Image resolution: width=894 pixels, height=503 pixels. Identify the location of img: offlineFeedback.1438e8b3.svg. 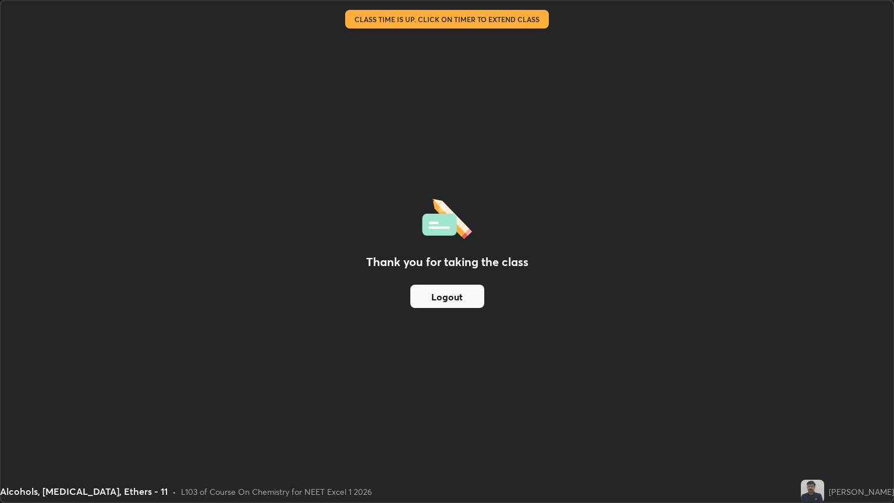
(447, 217).